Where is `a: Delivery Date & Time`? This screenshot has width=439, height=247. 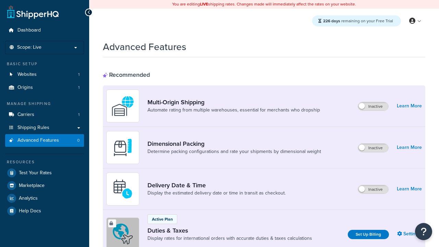
a: Delivery Date & Time is located at coordinates (217, 185).